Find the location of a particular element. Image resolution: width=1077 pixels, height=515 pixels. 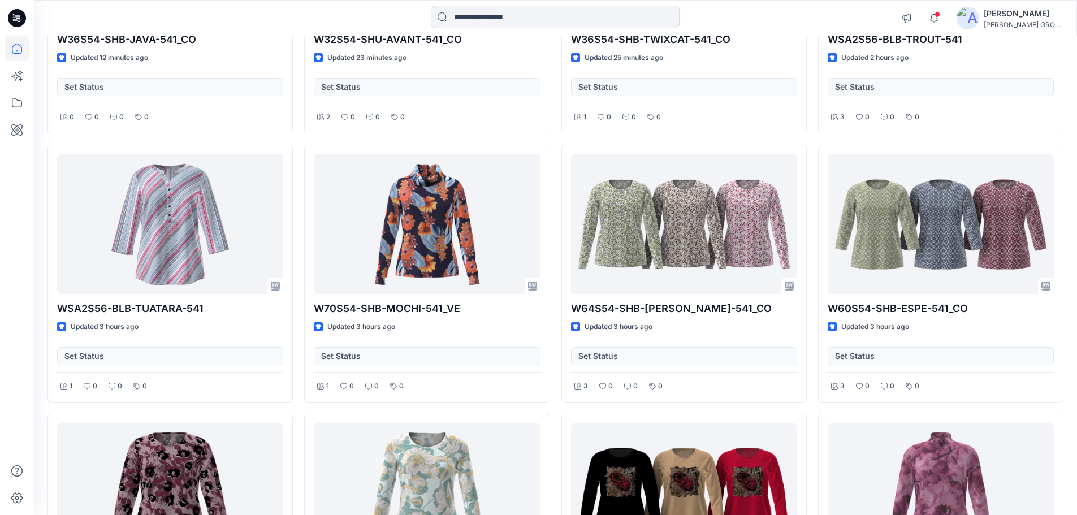

p: W36S54-SHB-JAVA-541_CO is located at coordinates (170, 40).